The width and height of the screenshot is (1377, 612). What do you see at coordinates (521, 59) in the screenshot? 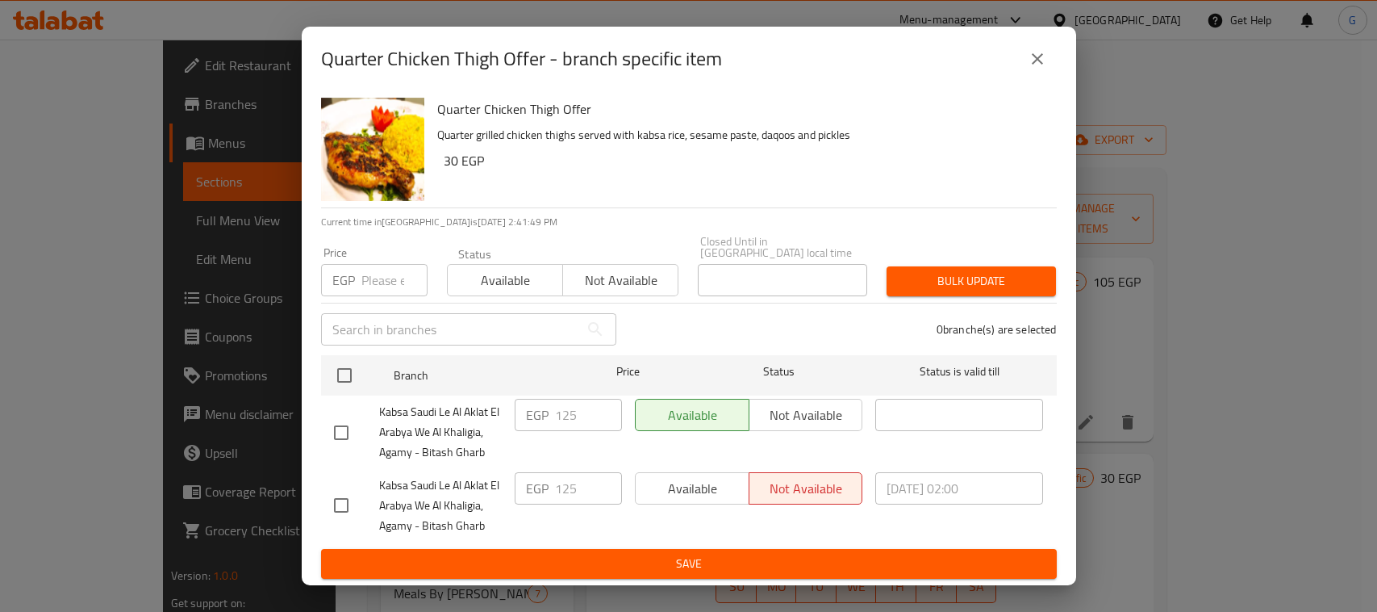
I see `h2: Quarter Chicken Thigh Offer - branch specific item` at bounding box center [521, 59].